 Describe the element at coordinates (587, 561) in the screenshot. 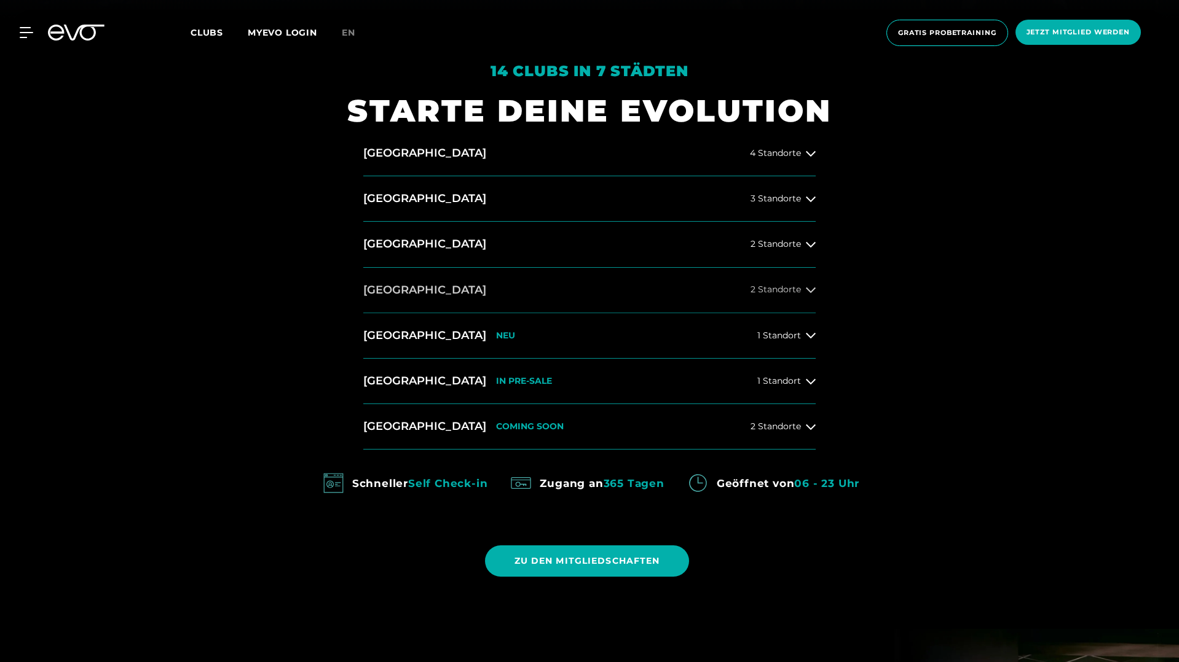

I see `span: ZU DEN MITGLIEDSCHAFTEN` at that location.